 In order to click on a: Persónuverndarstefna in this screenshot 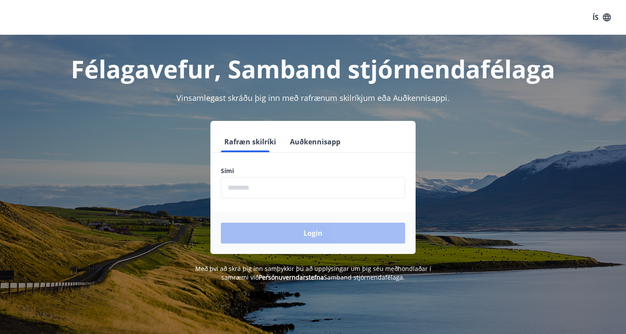, I will do `click(291, 277)`.